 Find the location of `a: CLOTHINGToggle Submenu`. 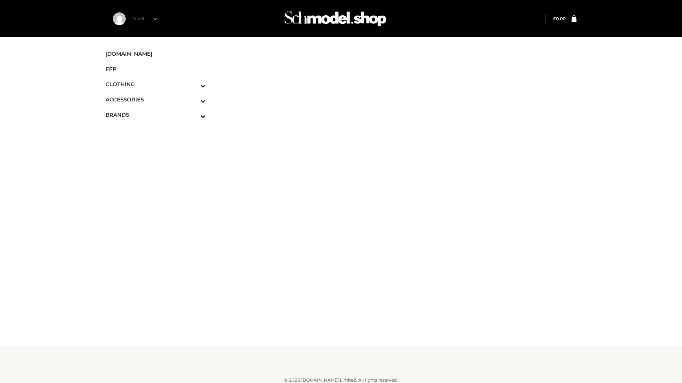

a: CLOTHINGToggle Submenu is located at coordinates (155, 84).